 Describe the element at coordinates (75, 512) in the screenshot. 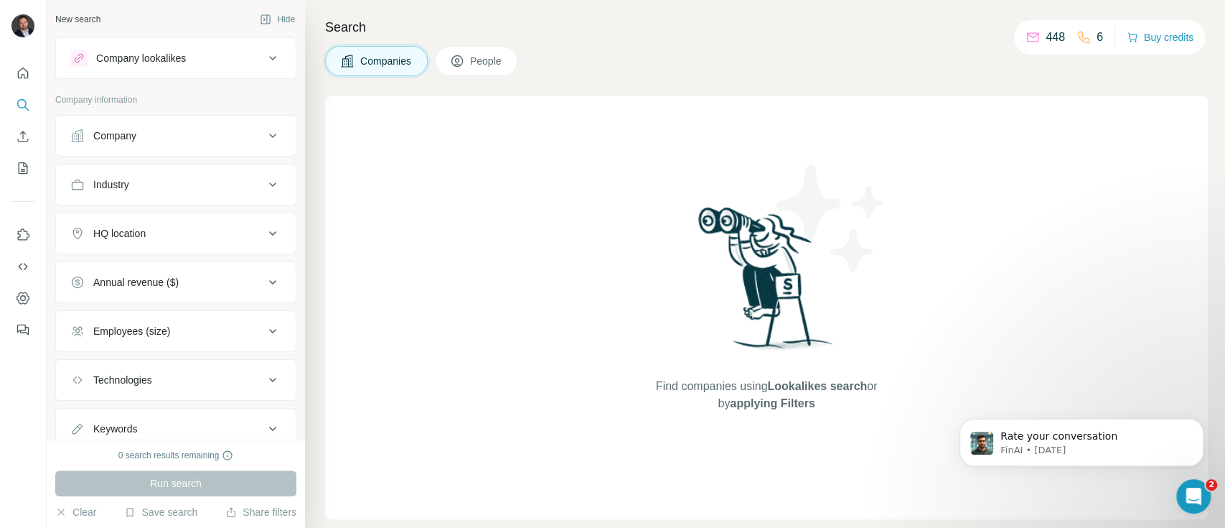

I see `button: Clear` at that location.